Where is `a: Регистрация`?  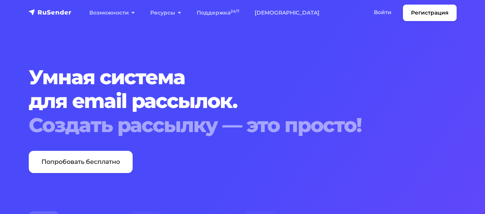
a: Регистрация is located at coordinates (429, 13).